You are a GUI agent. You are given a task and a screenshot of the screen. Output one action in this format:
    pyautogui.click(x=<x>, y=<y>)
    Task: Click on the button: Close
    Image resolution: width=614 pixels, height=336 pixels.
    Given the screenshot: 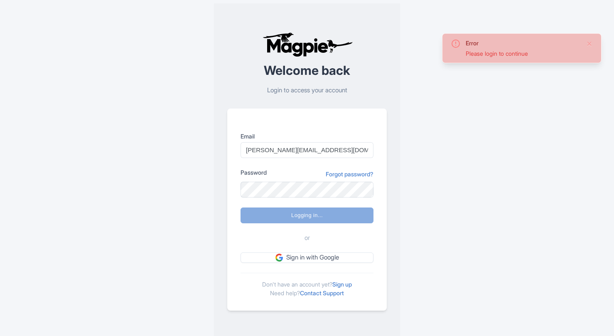 What is the action you would take?
    pyautogui.click(x=590, y=44)
    